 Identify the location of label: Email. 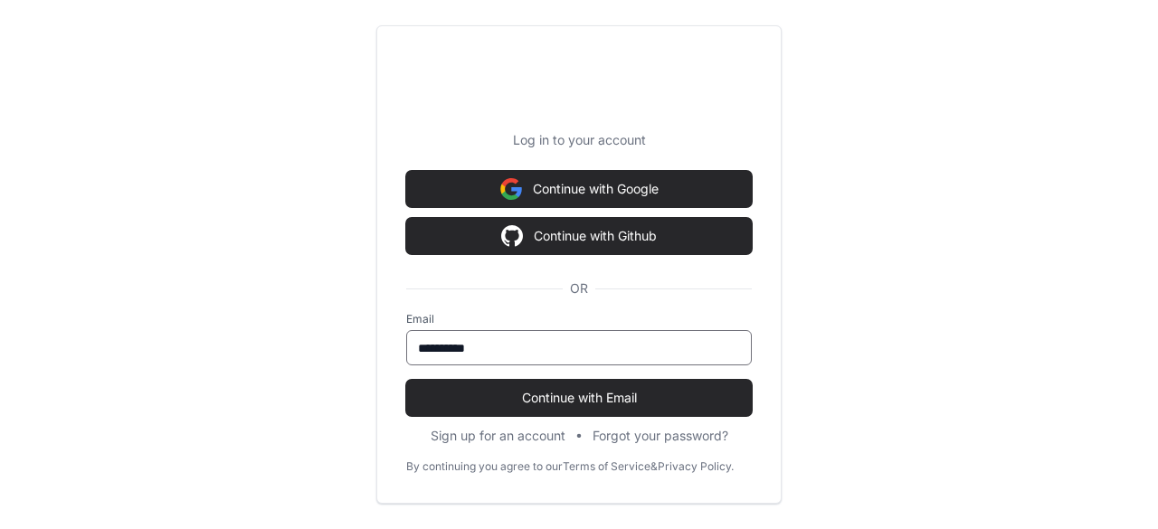
(579, 319).